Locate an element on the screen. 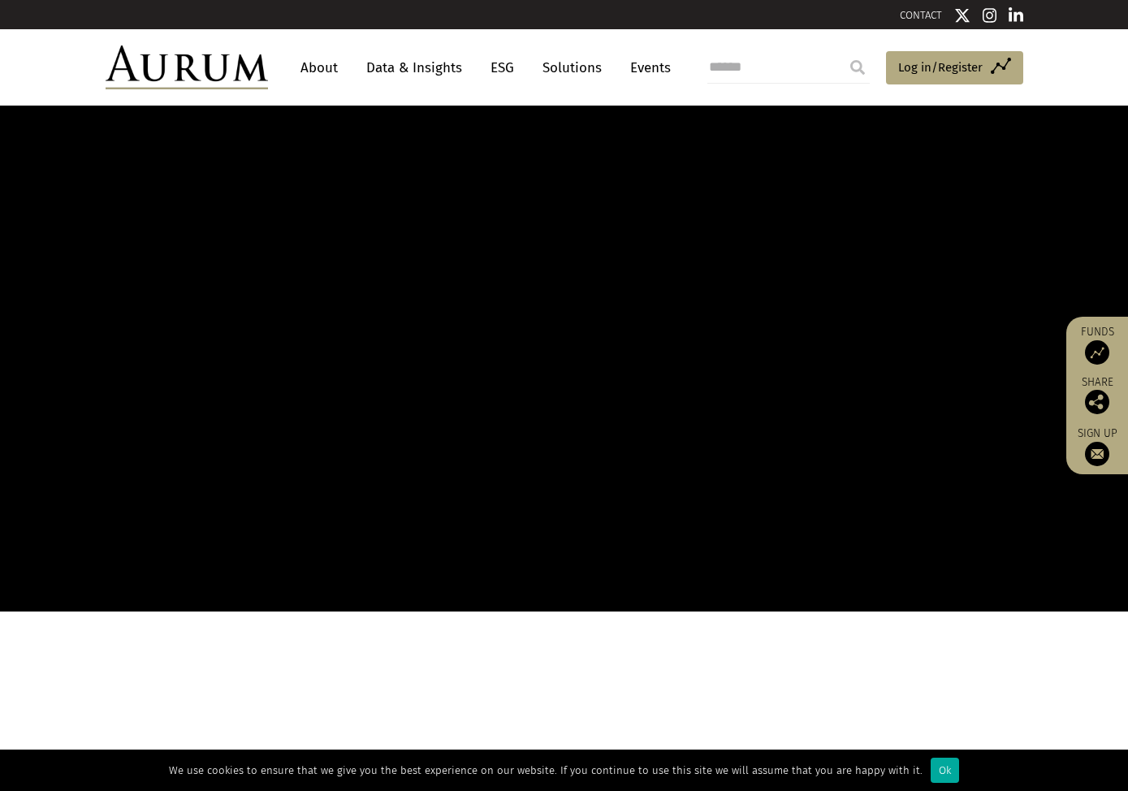  img: Linkedin icon is located at coordinates (1016, 15).